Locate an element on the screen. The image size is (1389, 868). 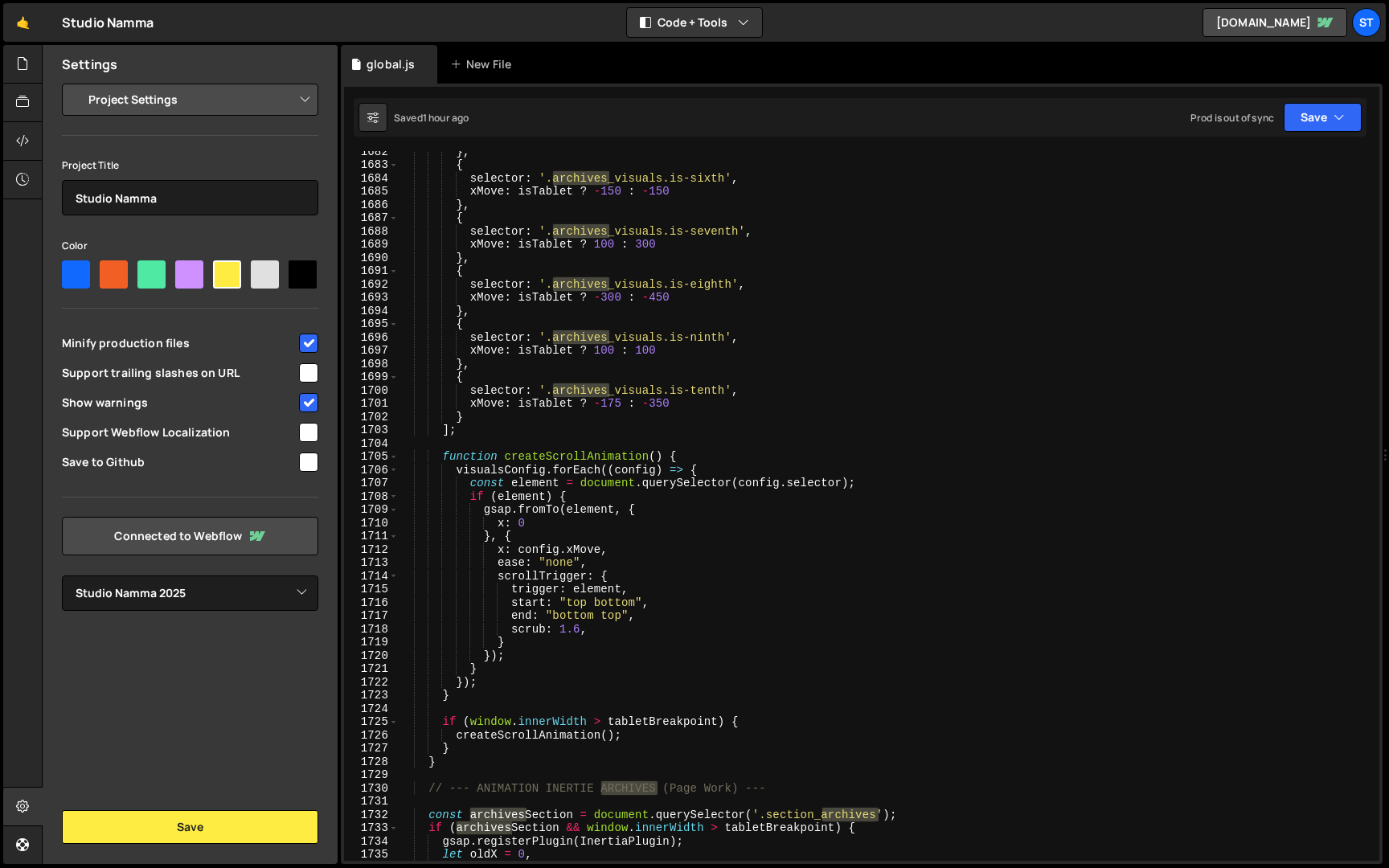
div: 1707 is located at coordinates (372, 483).